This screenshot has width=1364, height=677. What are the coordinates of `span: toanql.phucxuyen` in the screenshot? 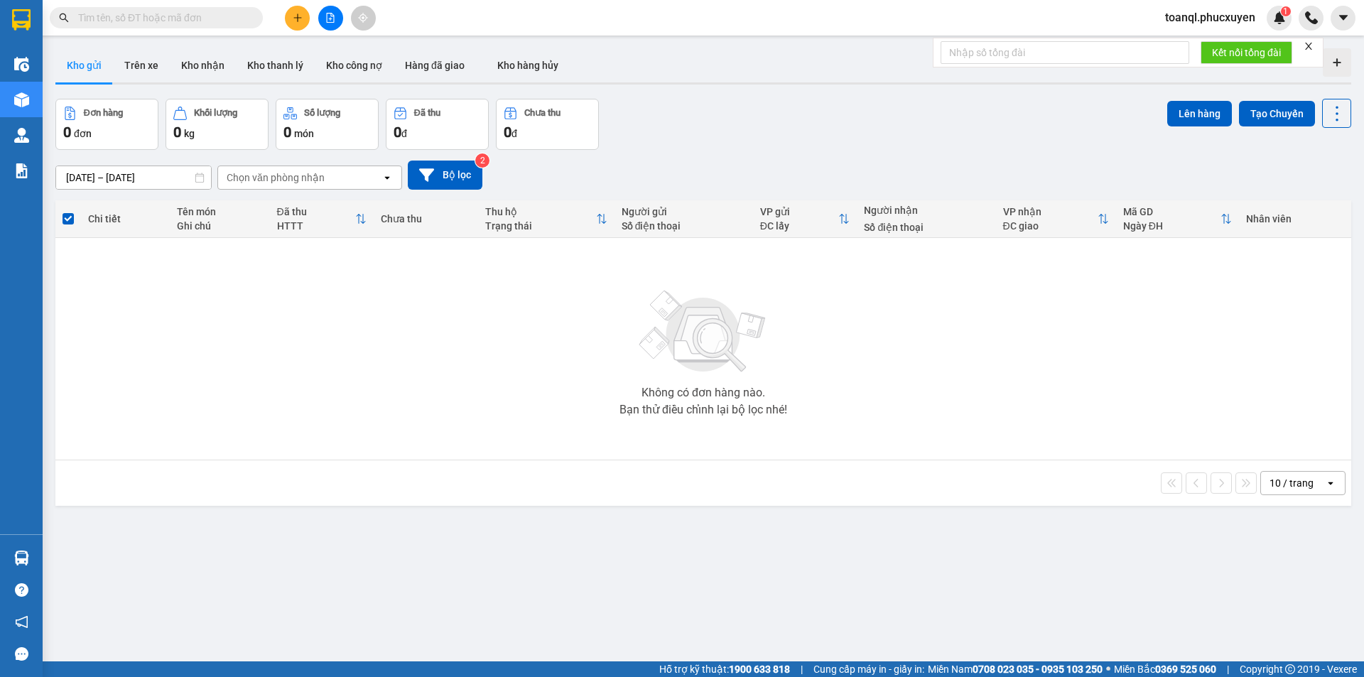 It's located at (1210, 17).